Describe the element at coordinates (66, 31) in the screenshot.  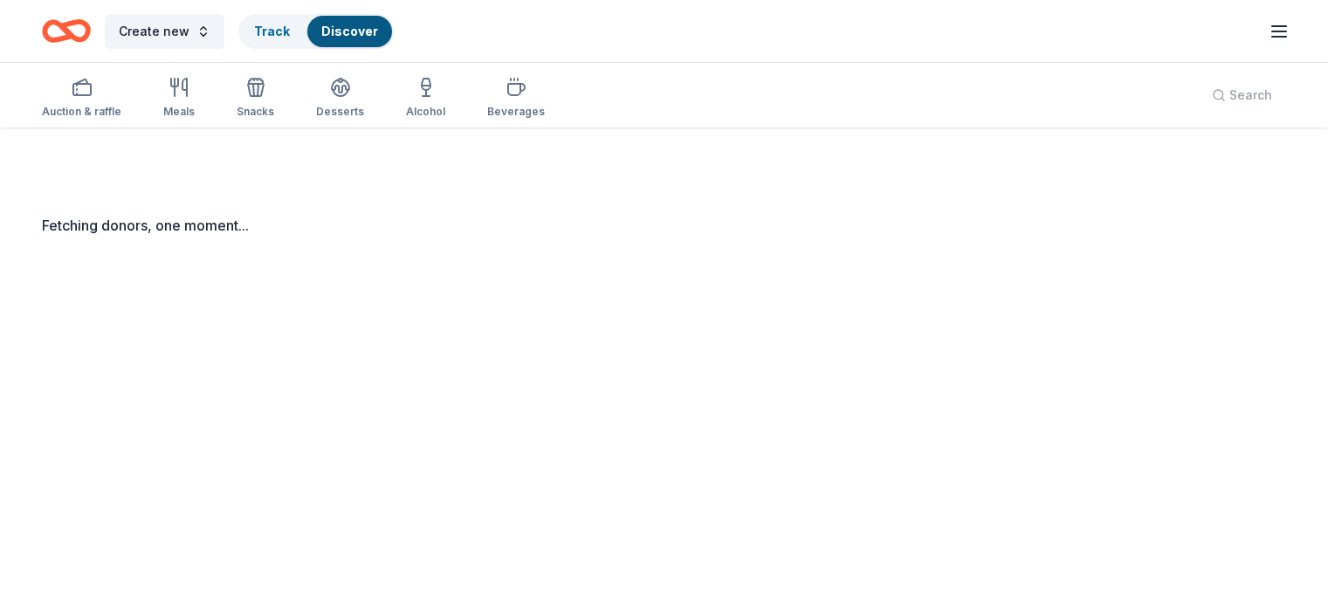
I see `a: Home` at that location.